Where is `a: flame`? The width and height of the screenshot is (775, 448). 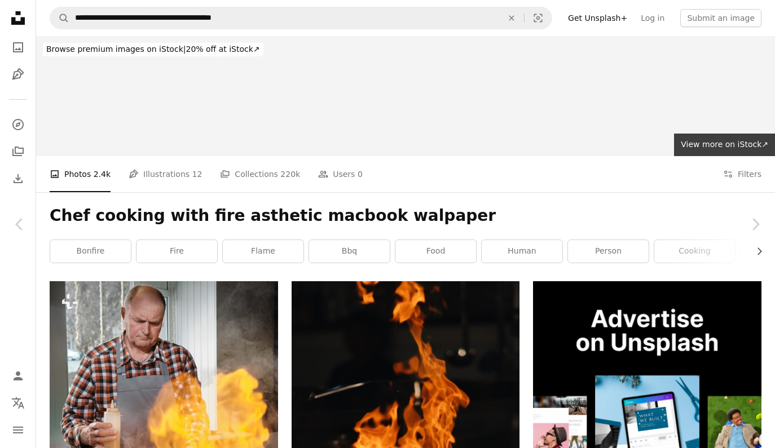 a: flame is located at coordinates (263, 252).